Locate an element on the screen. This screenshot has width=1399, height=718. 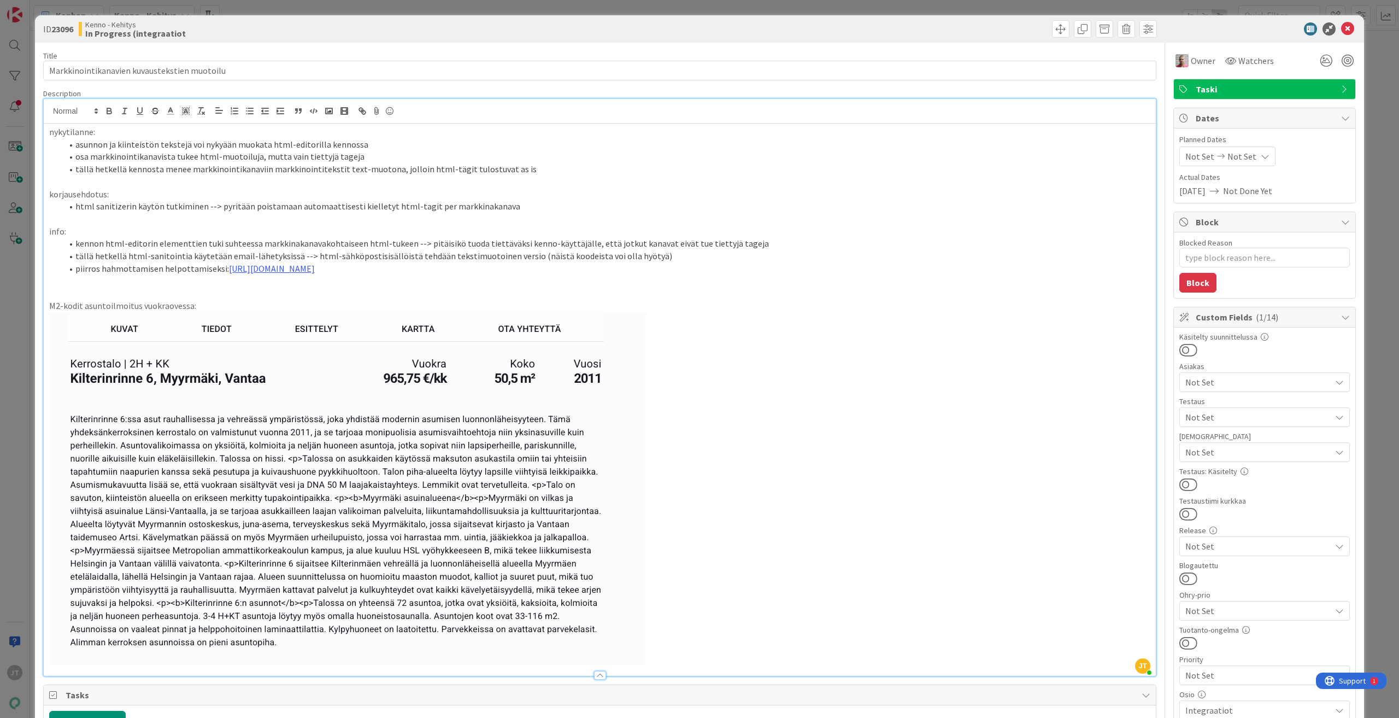
span: Integraatiot is located at coordinates (1258, 710).